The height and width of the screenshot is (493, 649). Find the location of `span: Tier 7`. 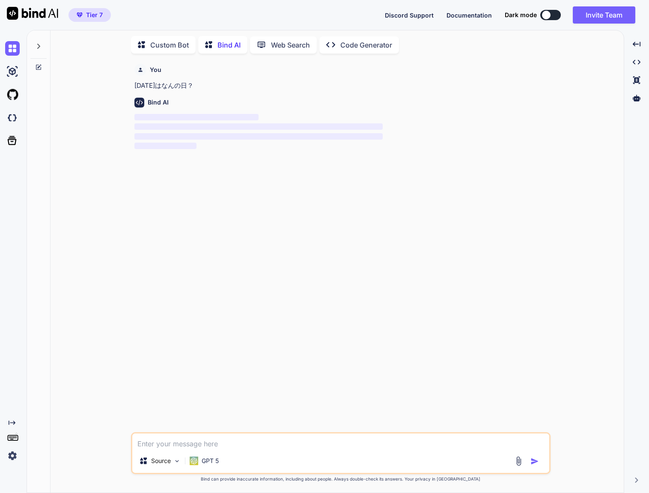

span: Tier 7 is located at coordinates (94, 15).